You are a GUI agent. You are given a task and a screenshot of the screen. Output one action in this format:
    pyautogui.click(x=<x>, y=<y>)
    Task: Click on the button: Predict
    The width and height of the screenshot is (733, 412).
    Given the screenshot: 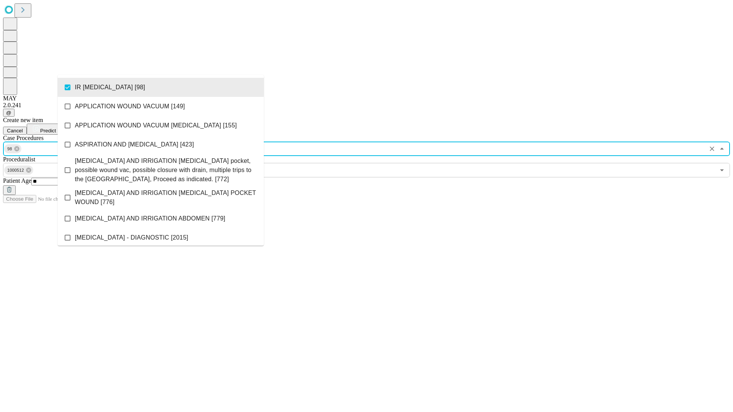 What is the action you would take?
    pyautogui.click(x=44, y=129)
    